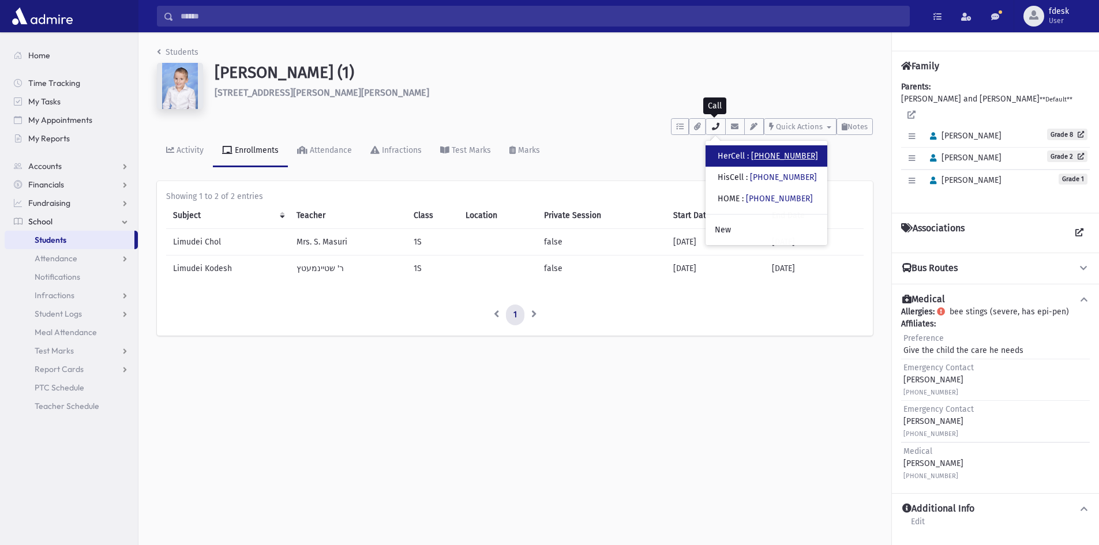 The width and height of the screenshot is (1099, 545). What do you see at coordinates (71, 369) in the screenshot?
I see `a: Report Cards` at bounding box center [71, 369].